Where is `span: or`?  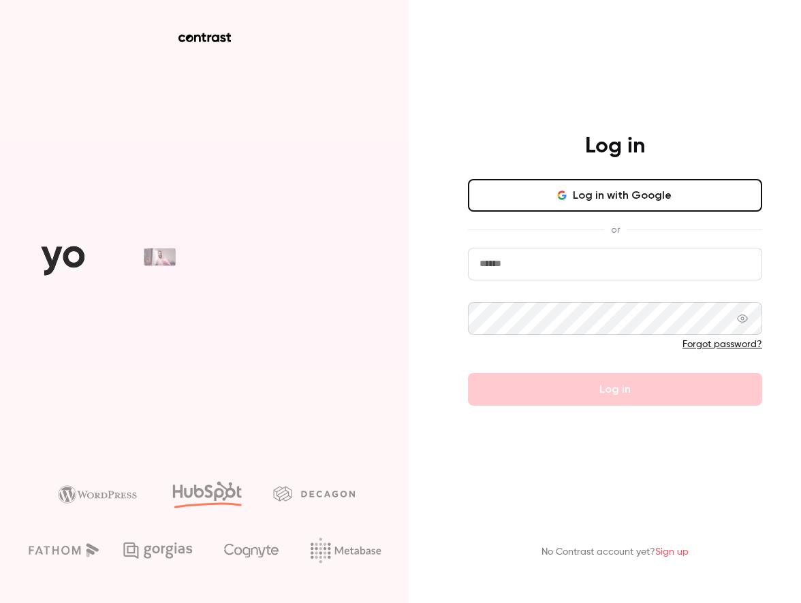
span: or is located at coordinates (615, 229).